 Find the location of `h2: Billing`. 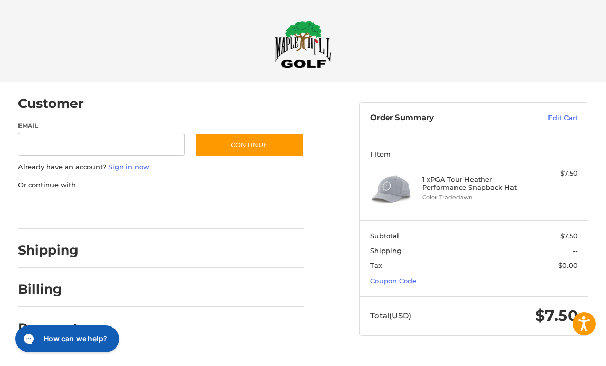

h2: Billing is located at coordinates (48, 289).